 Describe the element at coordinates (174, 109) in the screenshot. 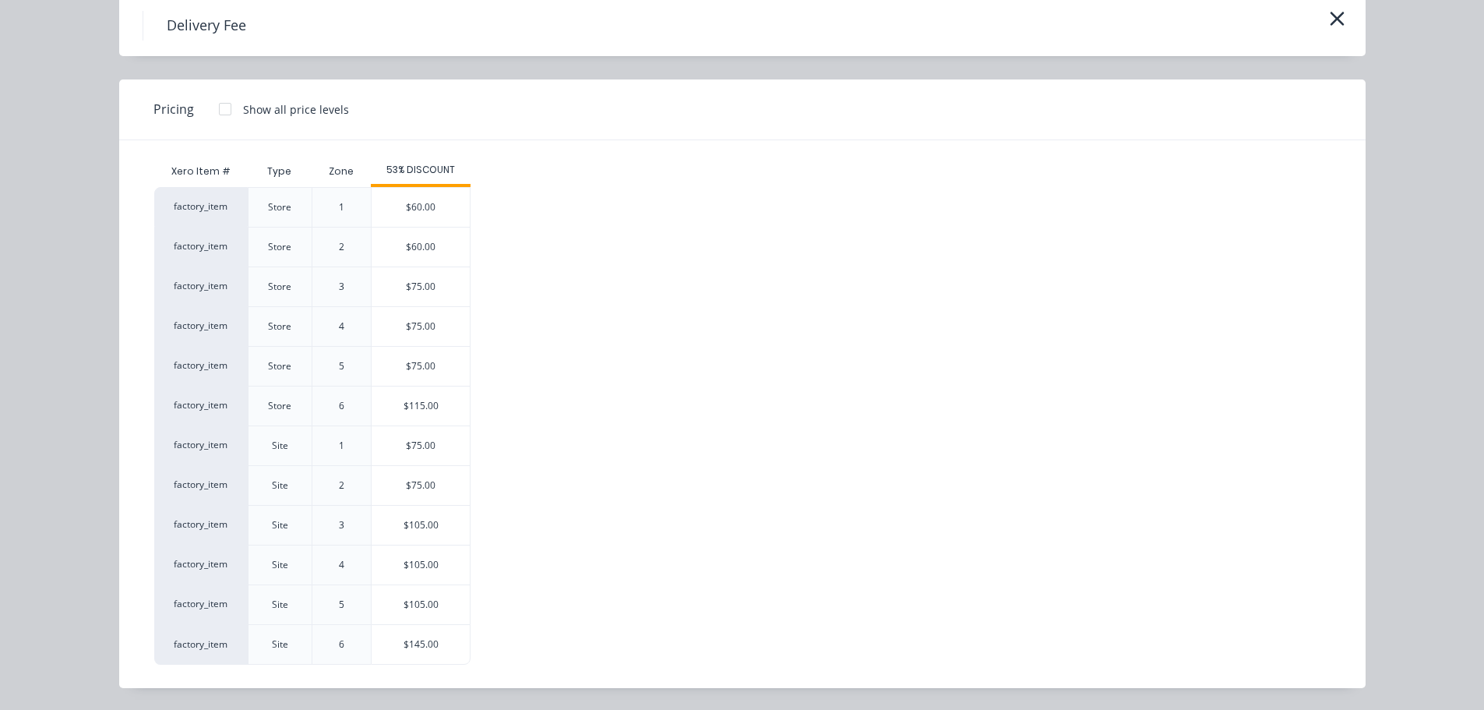

I see `span: Pricing` at that location.